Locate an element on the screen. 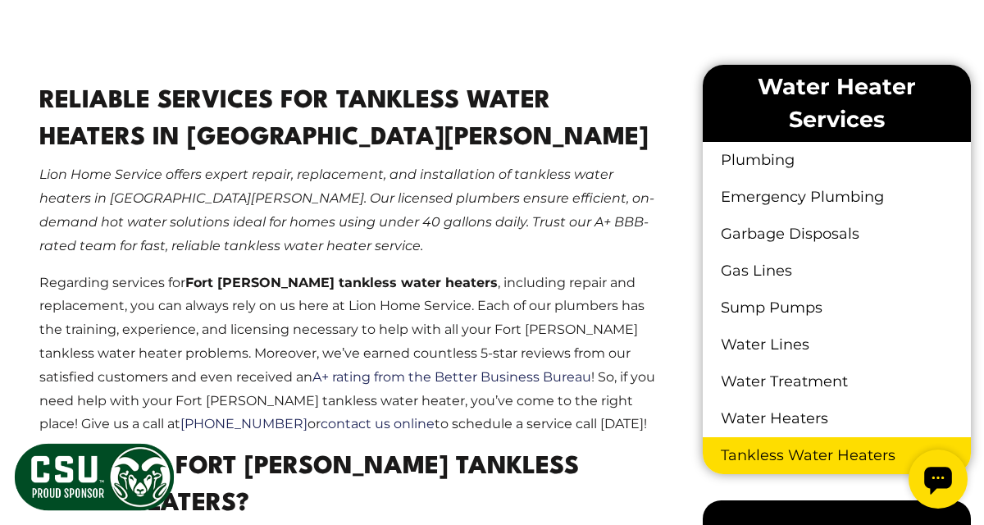  div: Open chat widget is located at coordinates (36, 36).